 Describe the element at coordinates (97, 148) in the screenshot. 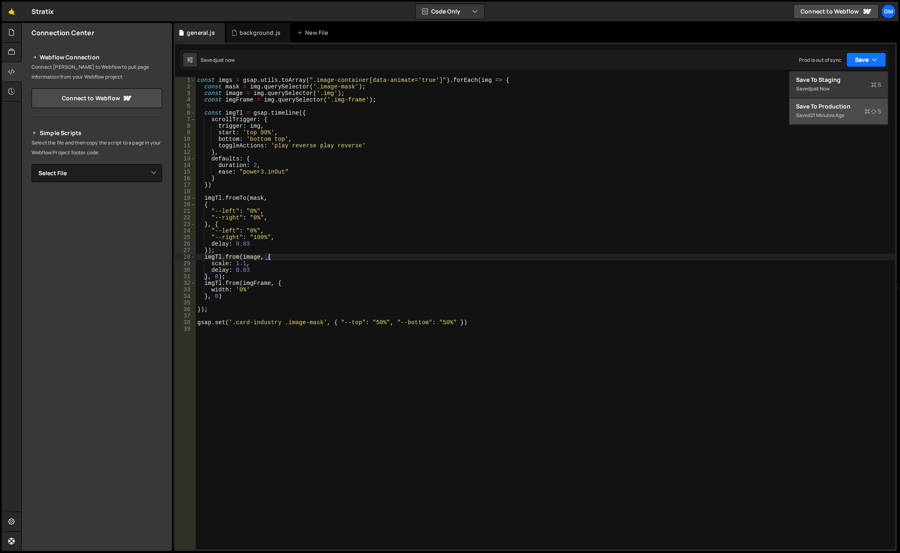

I see `p: Select the file and then copy the script to a page in your Webflow Project footer code.` at that location.